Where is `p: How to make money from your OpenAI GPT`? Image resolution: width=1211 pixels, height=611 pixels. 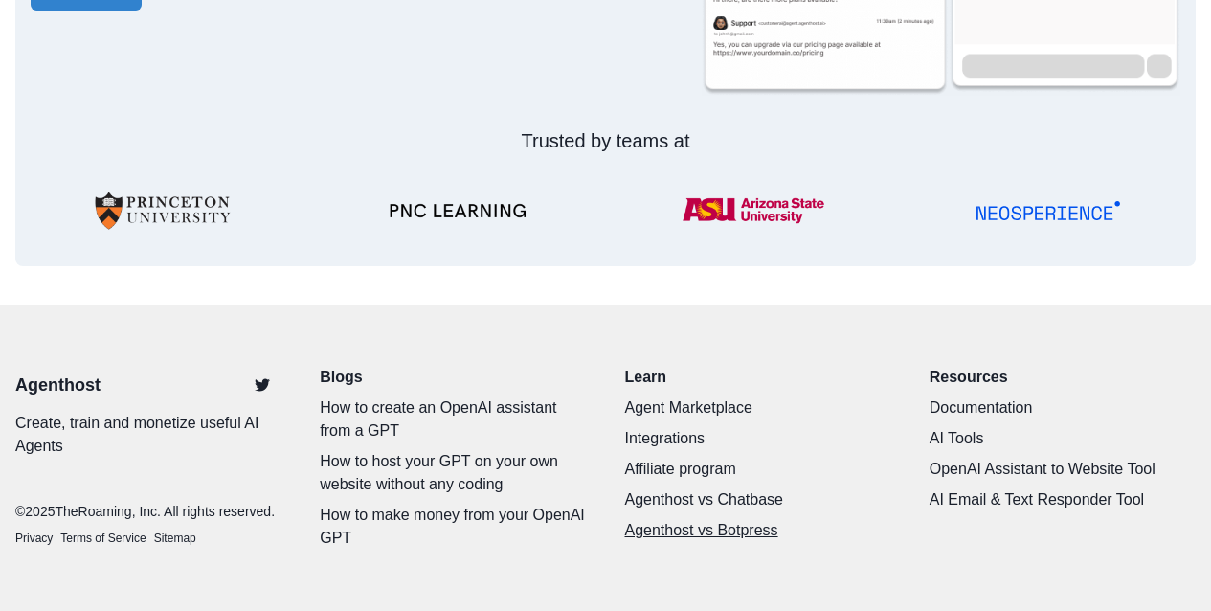
p: How to make money from your OpenAI GPT is located at coordinates (453, 527).